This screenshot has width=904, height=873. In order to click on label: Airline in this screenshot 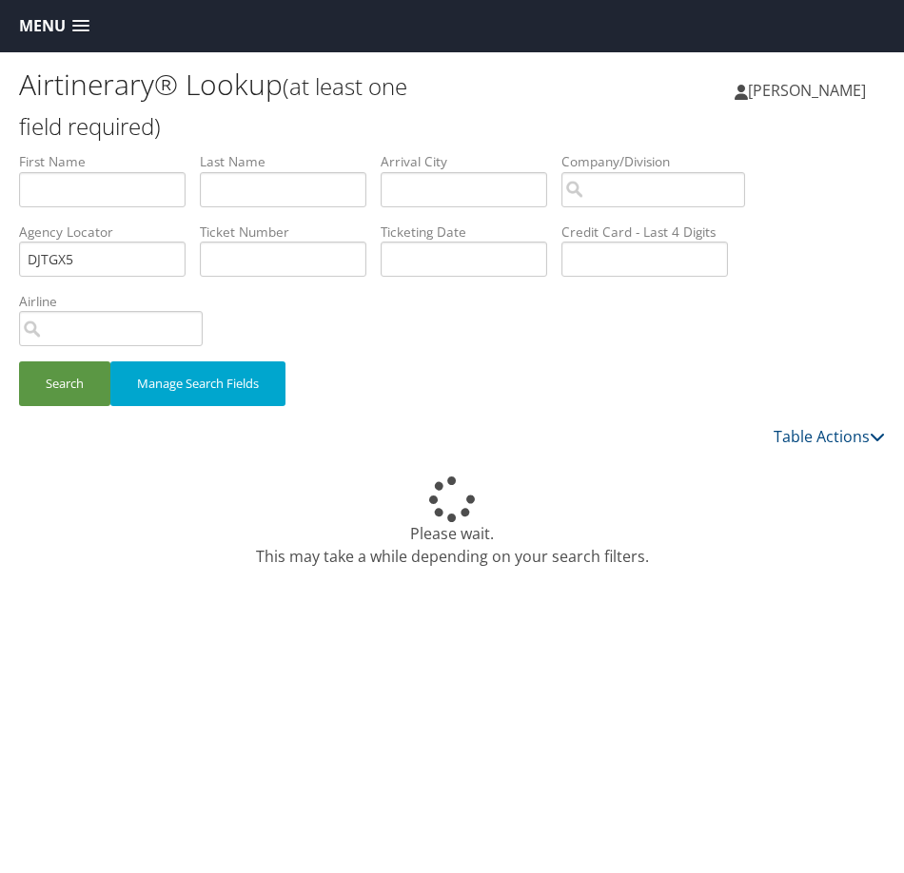, I will do `click(118, 302)`.